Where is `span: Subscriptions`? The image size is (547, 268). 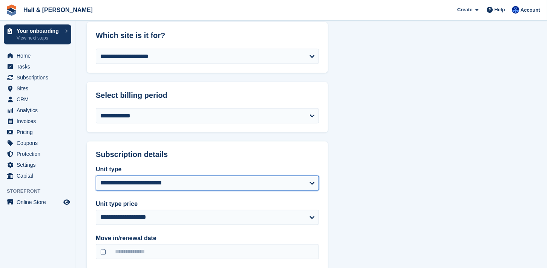 span: Subscriptions is located at coordinates (39, 78).